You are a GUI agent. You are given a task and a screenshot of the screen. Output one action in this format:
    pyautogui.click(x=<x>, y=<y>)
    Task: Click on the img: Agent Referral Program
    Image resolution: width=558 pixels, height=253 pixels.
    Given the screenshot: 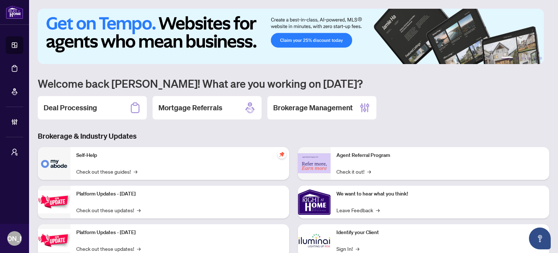 What is the action you would take?
    pyautogui.click(x=314, y=163)
    